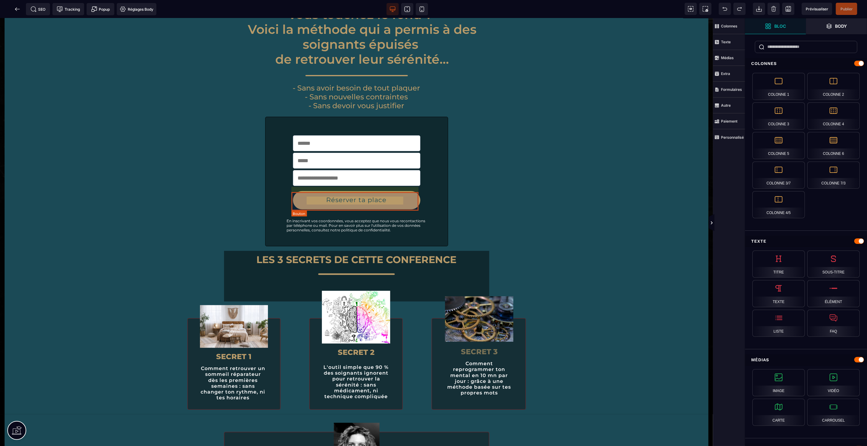  I want to click on strong: Extra, so click(725, 73).